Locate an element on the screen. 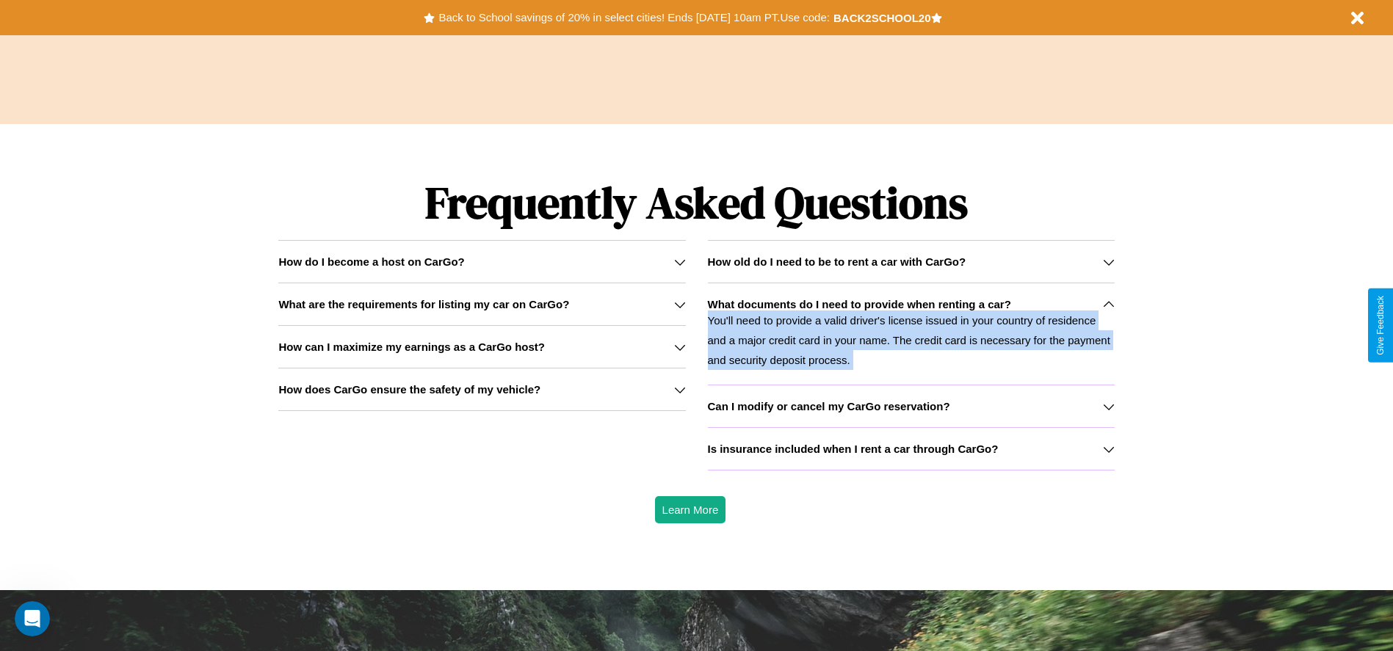 The image size is (1393, 651). h3: What are the requirements for listing my car on CarGo? is located at coordinates (424, 304).